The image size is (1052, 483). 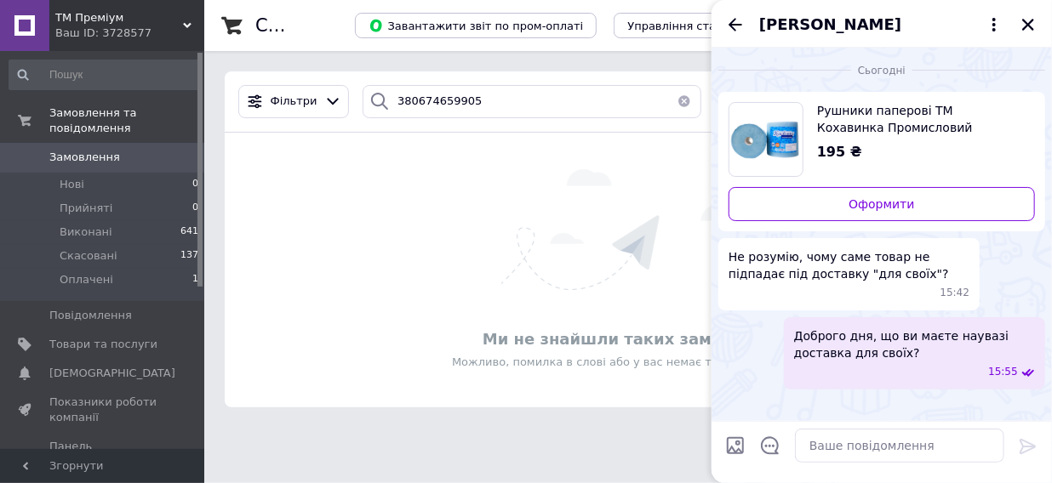 What do you see at coordinates (882, 140) in the screenshot?
I see `a: Переглянути товар` at bounding box center [882, 140].